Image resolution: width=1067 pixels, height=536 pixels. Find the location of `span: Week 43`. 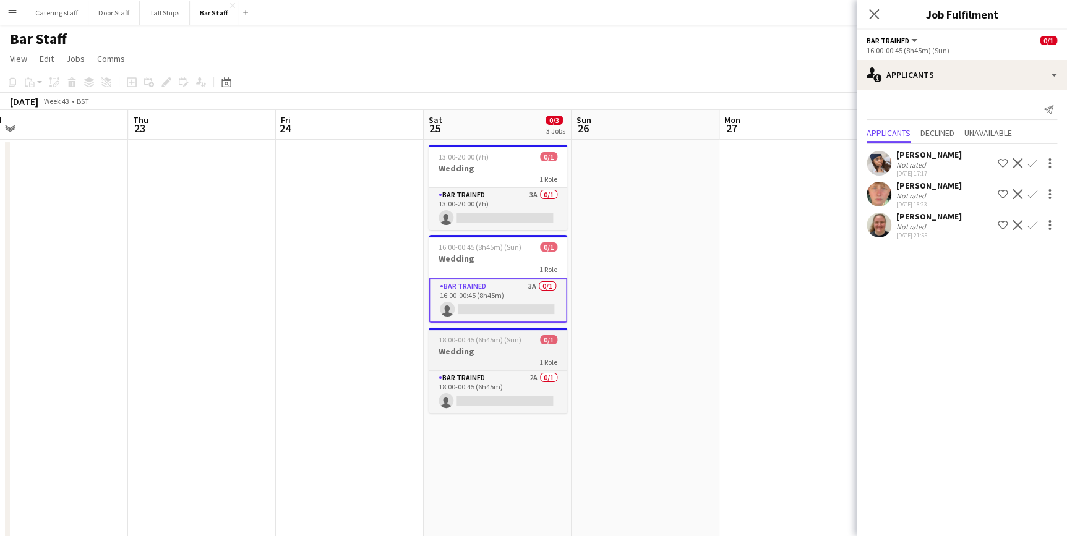

span: Week 43 is located at coordinates (56, 101).